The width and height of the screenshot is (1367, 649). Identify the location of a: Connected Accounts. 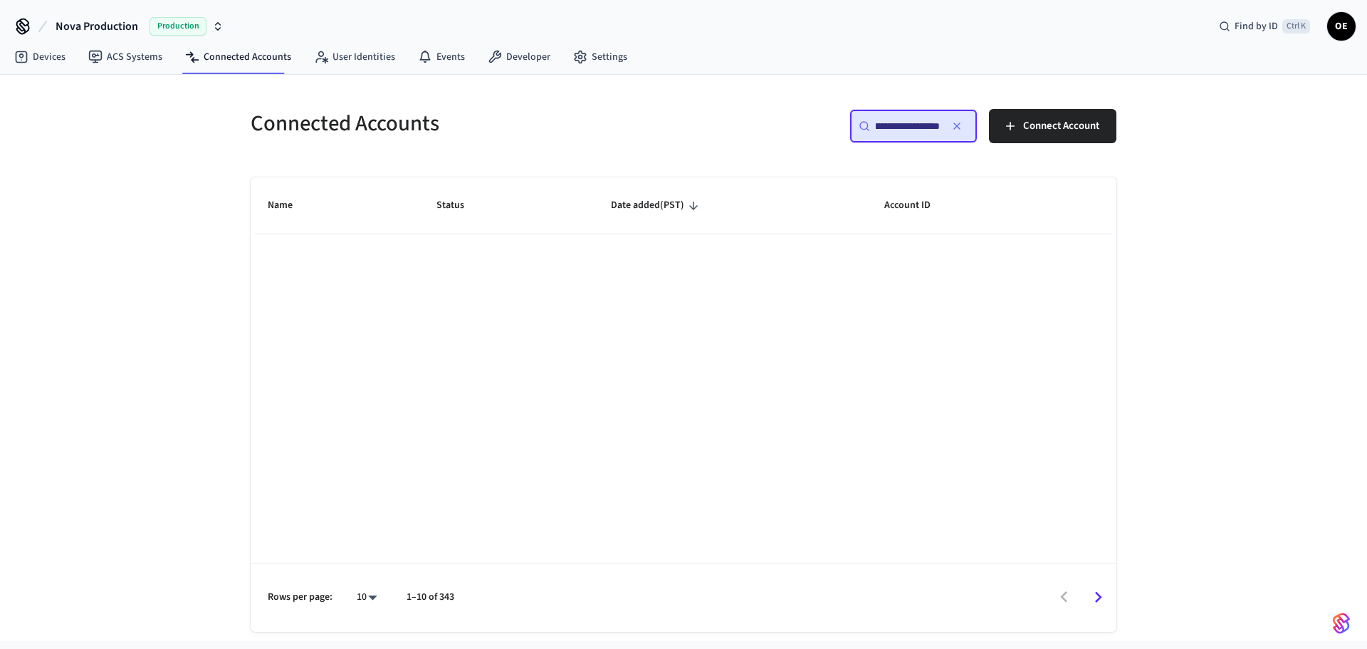
(238, 57).